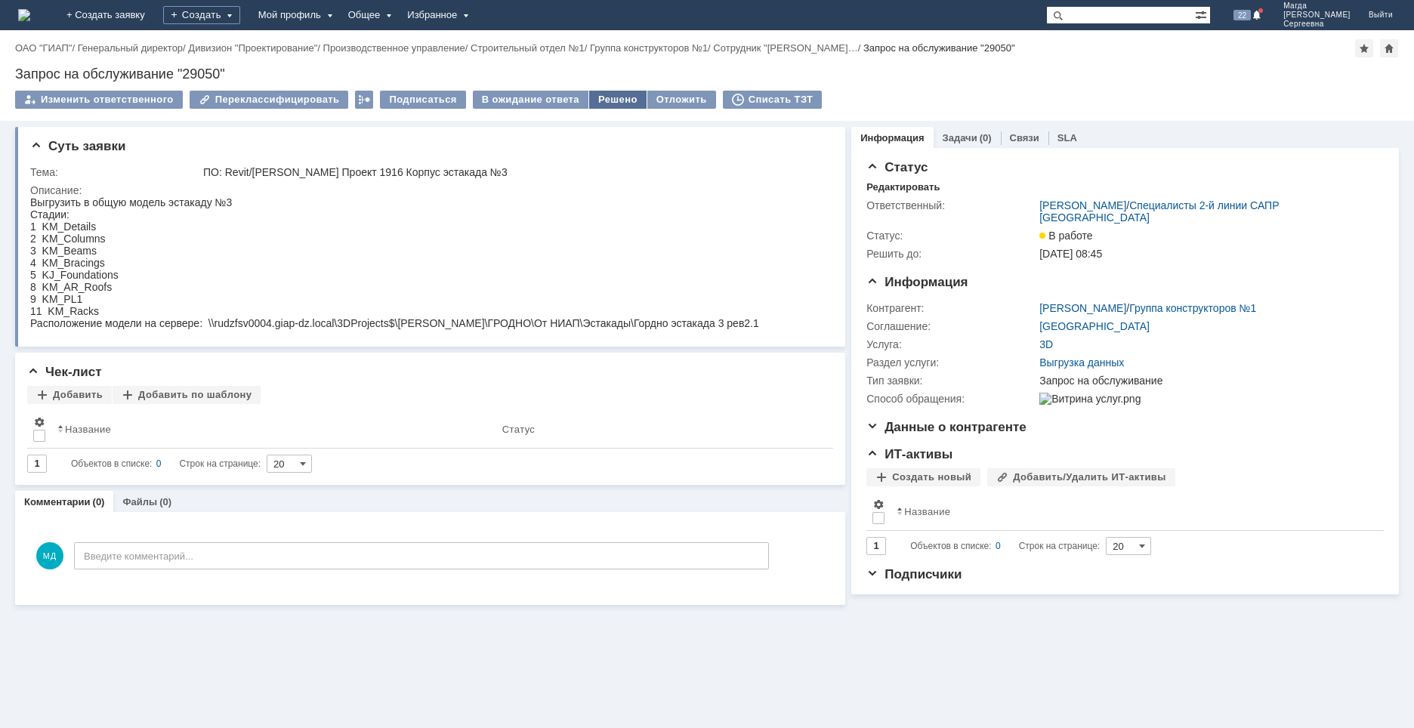 Image resolution: width=1414 pixels, height=728 pixels. I want to click on div: Контрагент:, so click(951, 308).